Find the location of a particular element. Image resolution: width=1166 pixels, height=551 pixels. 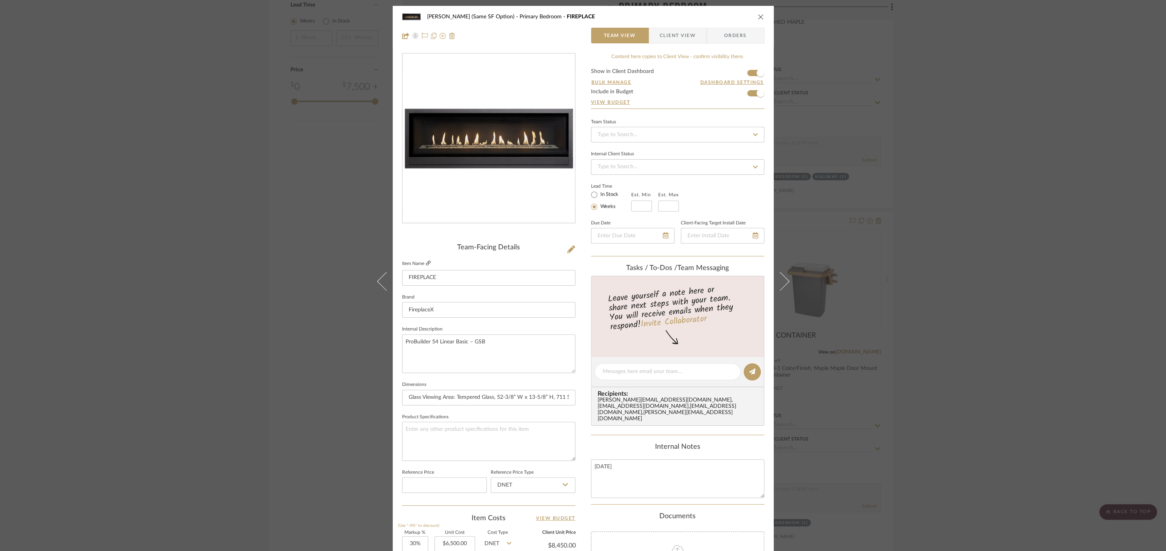

div: Leave yourself a note here or share next steps with your team. You will receive emails when they ... is located at coordinates (677, 308).